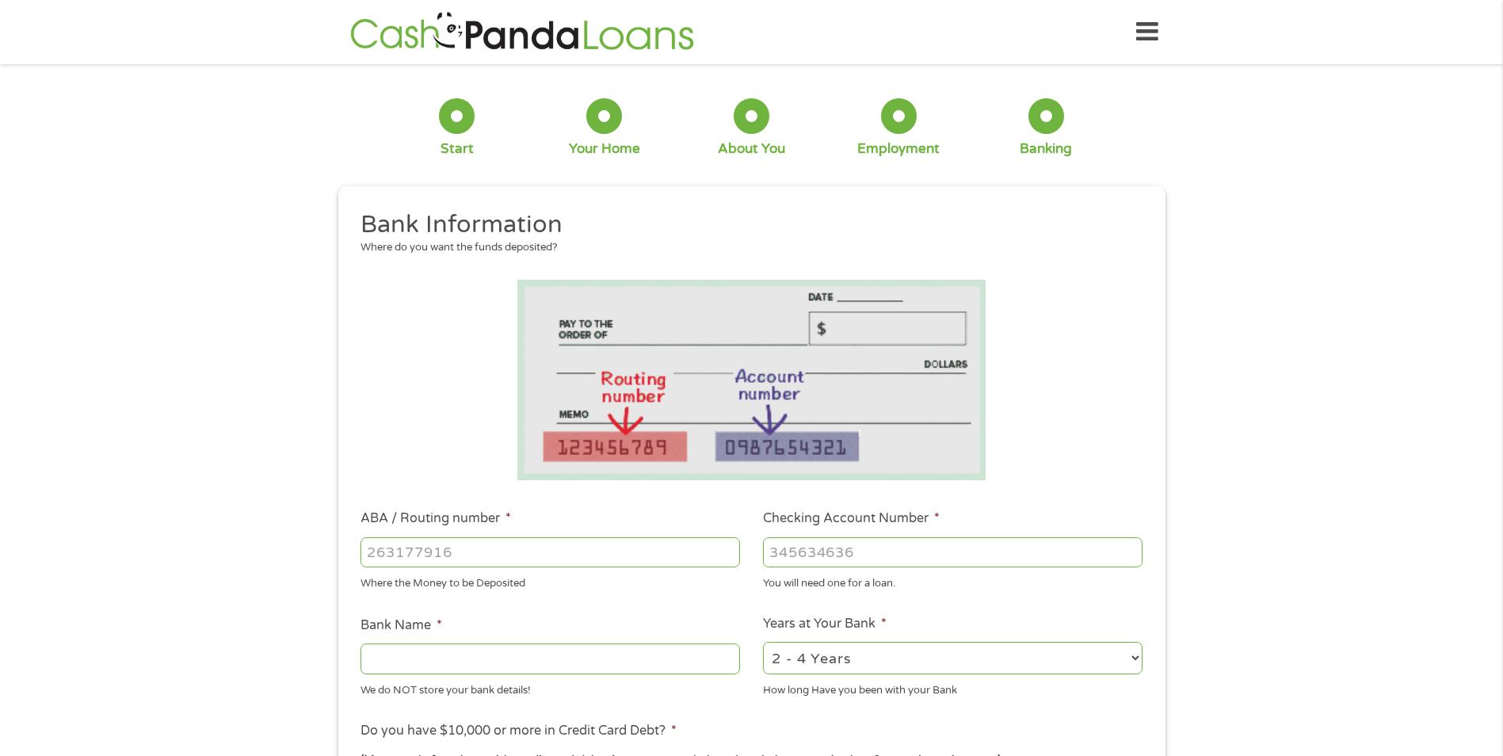 Image resolution: width=1503 pixels, height=756 pixels. Describe the element at coordinates (751, 149) in the screenshot. I see `div: About You` at that location.